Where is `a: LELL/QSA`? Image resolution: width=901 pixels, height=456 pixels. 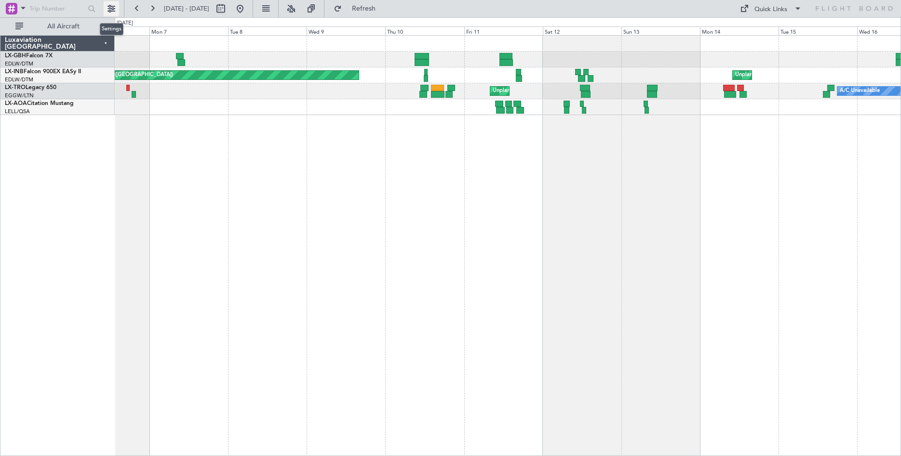
a: LELL/QSA is located at coordinates (17, 111).